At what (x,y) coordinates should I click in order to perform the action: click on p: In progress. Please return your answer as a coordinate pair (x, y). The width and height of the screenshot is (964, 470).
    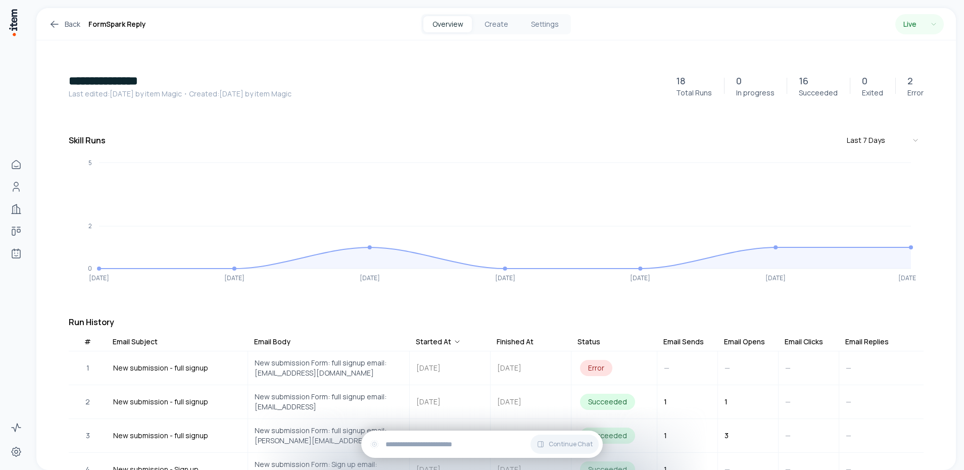
    Looking at the image, I should click on (755, 93).